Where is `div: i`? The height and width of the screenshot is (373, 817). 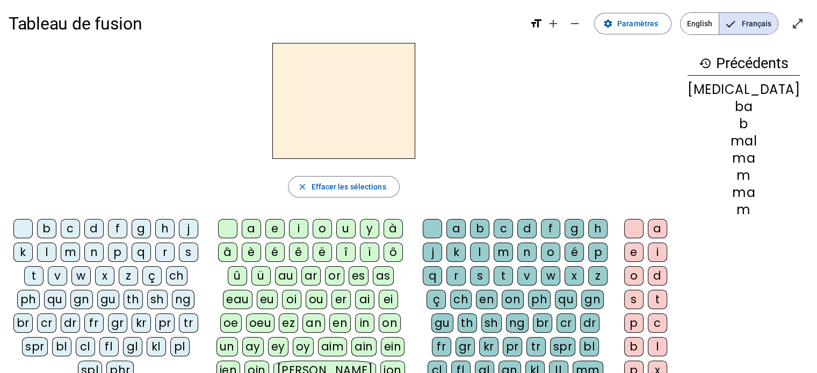 div: i is located at coordinates (657, 252).